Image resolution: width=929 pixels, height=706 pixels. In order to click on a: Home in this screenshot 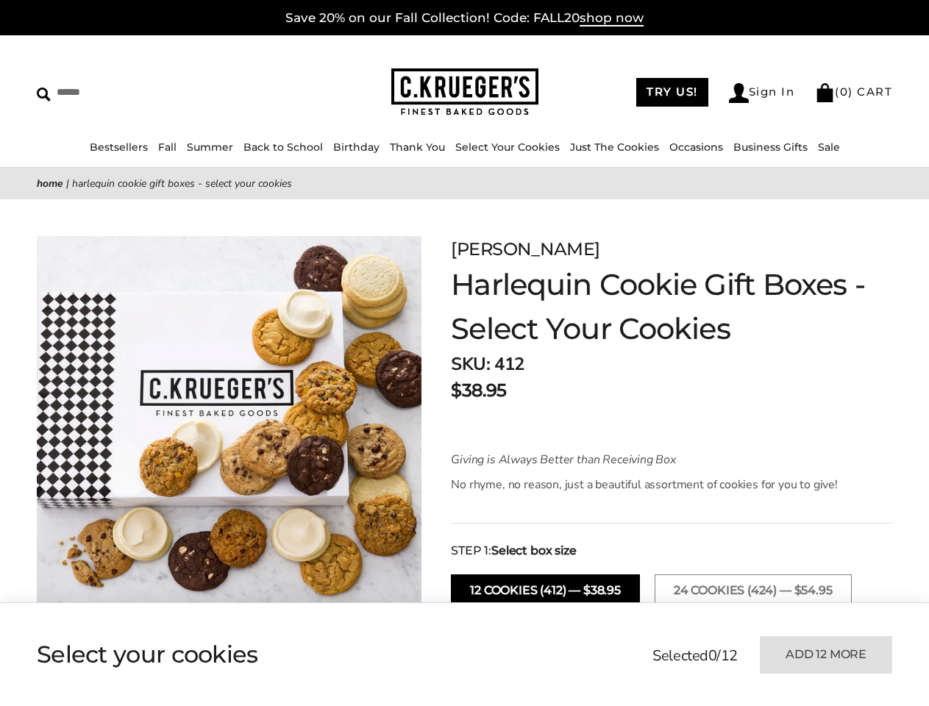, I will do `click(50, 183)`.